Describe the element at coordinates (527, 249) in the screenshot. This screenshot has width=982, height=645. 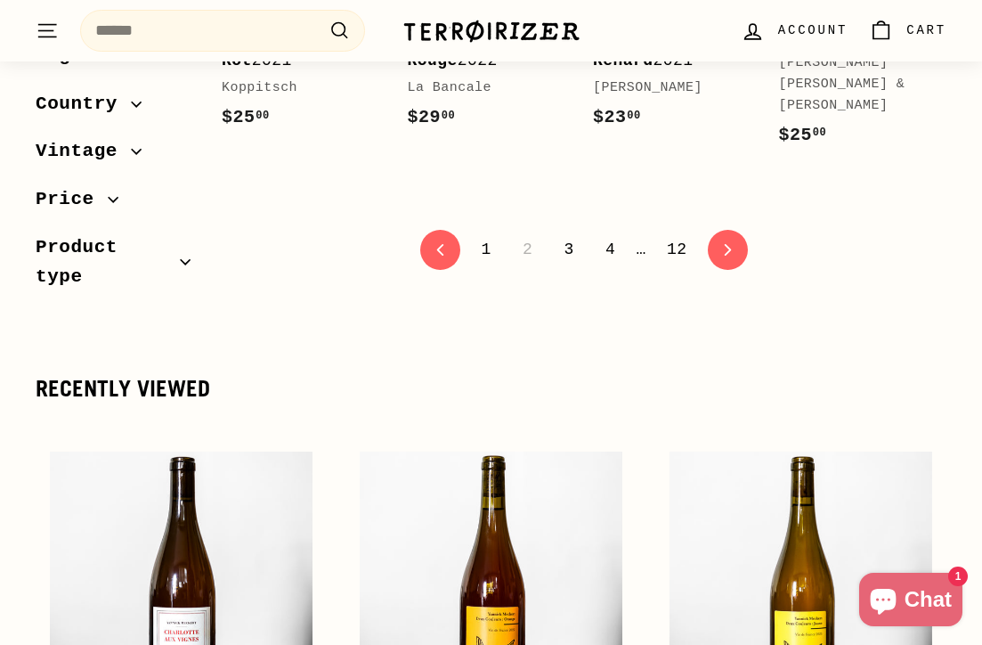
I see `span: 2` at that location.